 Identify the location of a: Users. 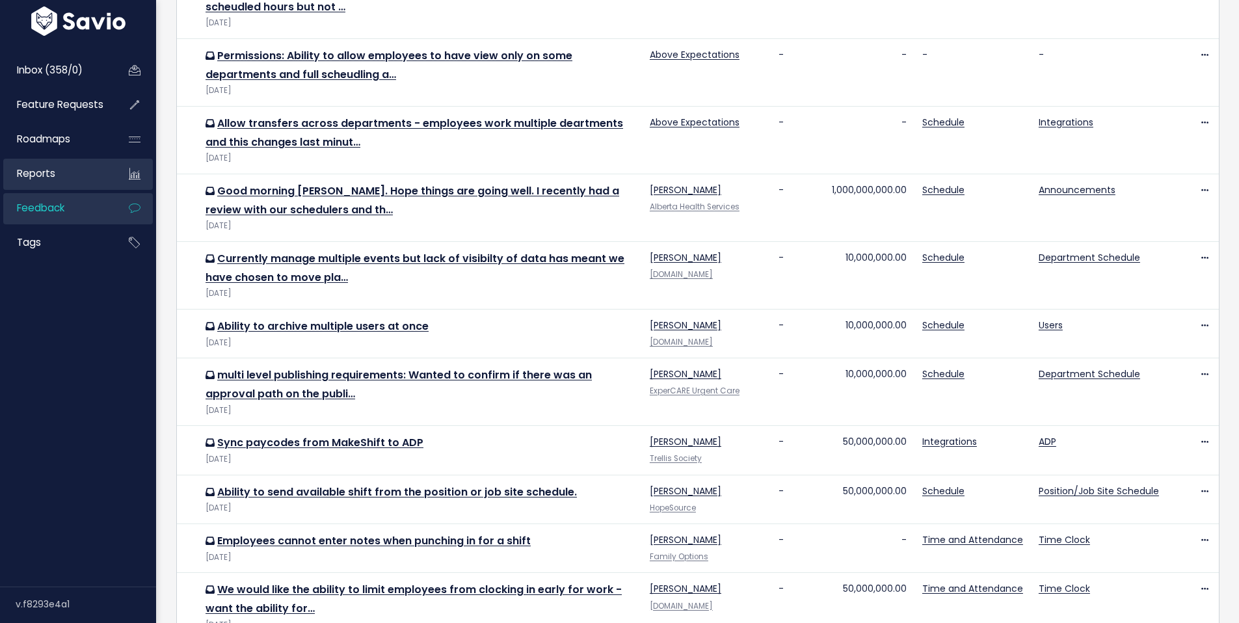
(1051, 325).